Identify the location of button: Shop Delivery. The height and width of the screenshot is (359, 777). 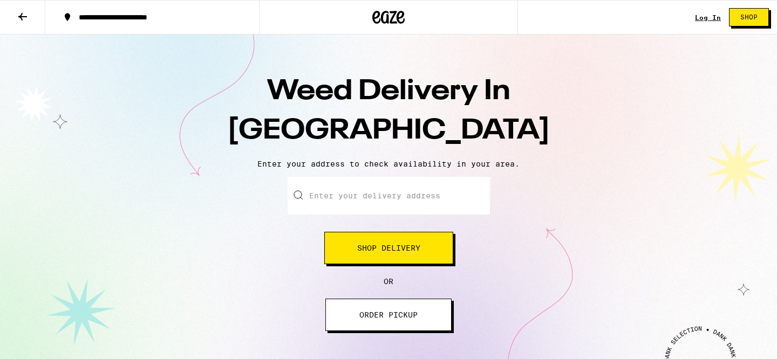
(388, 248).